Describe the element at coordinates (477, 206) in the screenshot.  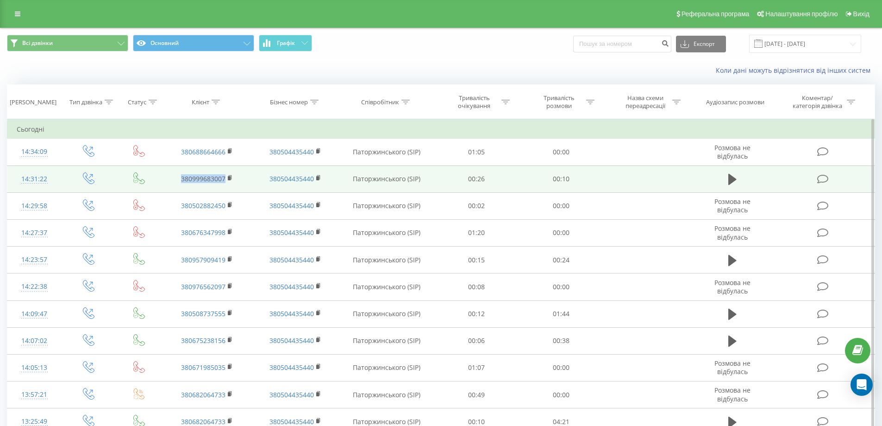
I see `td: 00:02` at that location.